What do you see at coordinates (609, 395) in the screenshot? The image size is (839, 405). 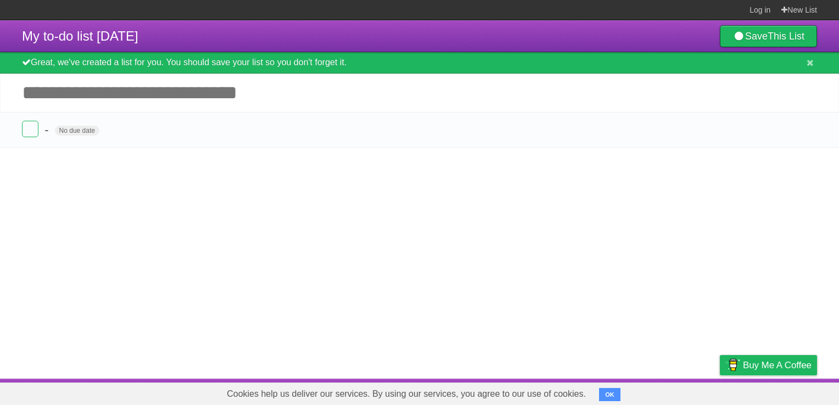 I see `button: OK` at bounding box center [609, 395].